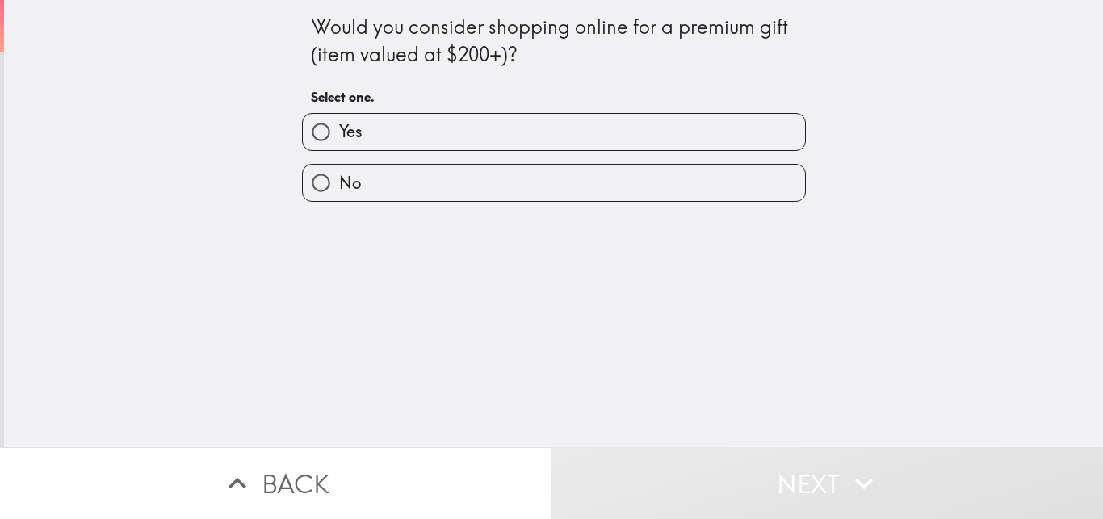 The image size is (1103, 519). I want to click on button: Next, so click(826, 483).